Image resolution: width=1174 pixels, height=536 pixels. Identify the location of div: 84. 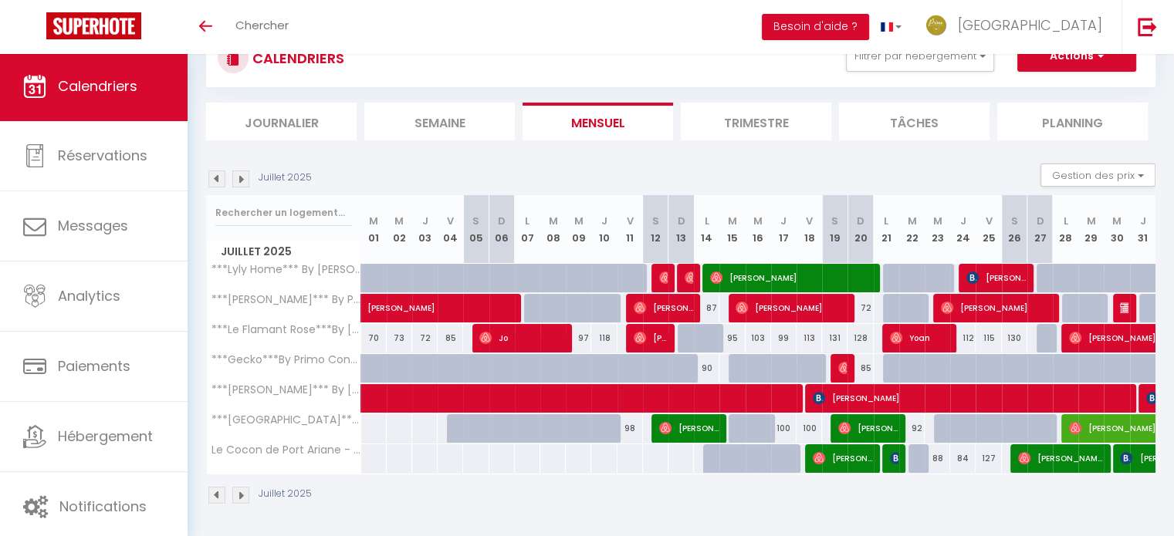
(962, 458).